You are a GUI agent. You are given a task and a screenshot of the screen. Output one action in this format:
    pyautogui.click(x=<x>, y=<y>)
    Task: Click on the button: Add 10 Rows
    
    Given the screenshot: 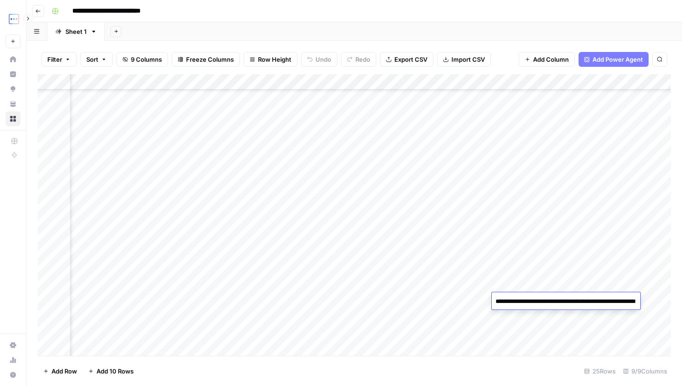 What is the action you would take?
    pyautogui.click(x=111, y=371)
    